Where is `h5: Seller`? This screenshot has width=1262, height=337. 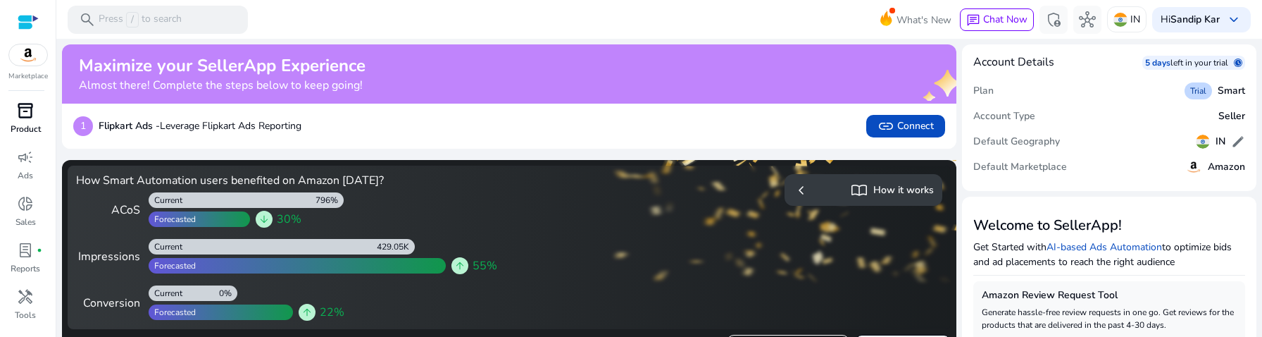
h5: Seller is located at coordinates (1232, 116).